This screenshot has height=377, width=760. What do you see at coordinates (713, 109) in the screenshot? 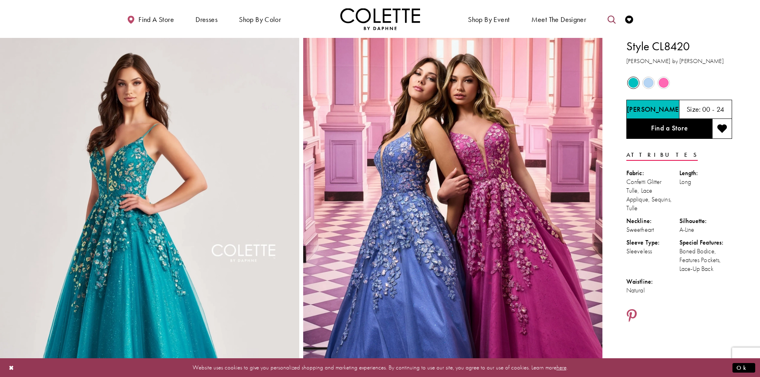
I see `h5: 00 - 24` at bounding box center [713, 109].